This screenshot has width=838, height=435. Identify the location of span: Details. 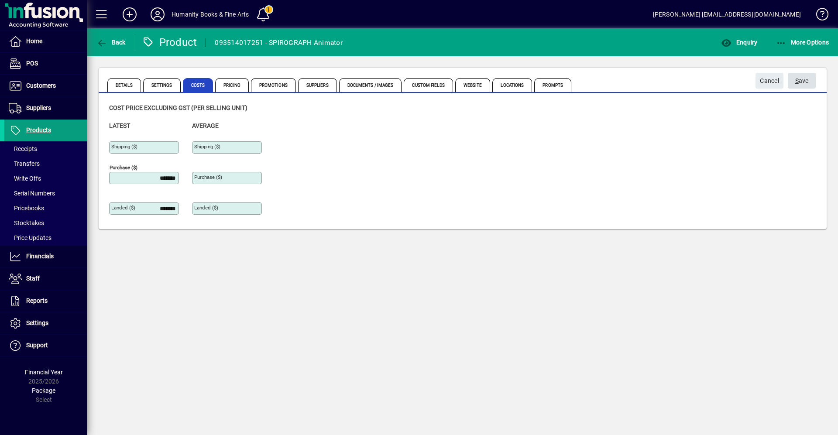
(124, 85).